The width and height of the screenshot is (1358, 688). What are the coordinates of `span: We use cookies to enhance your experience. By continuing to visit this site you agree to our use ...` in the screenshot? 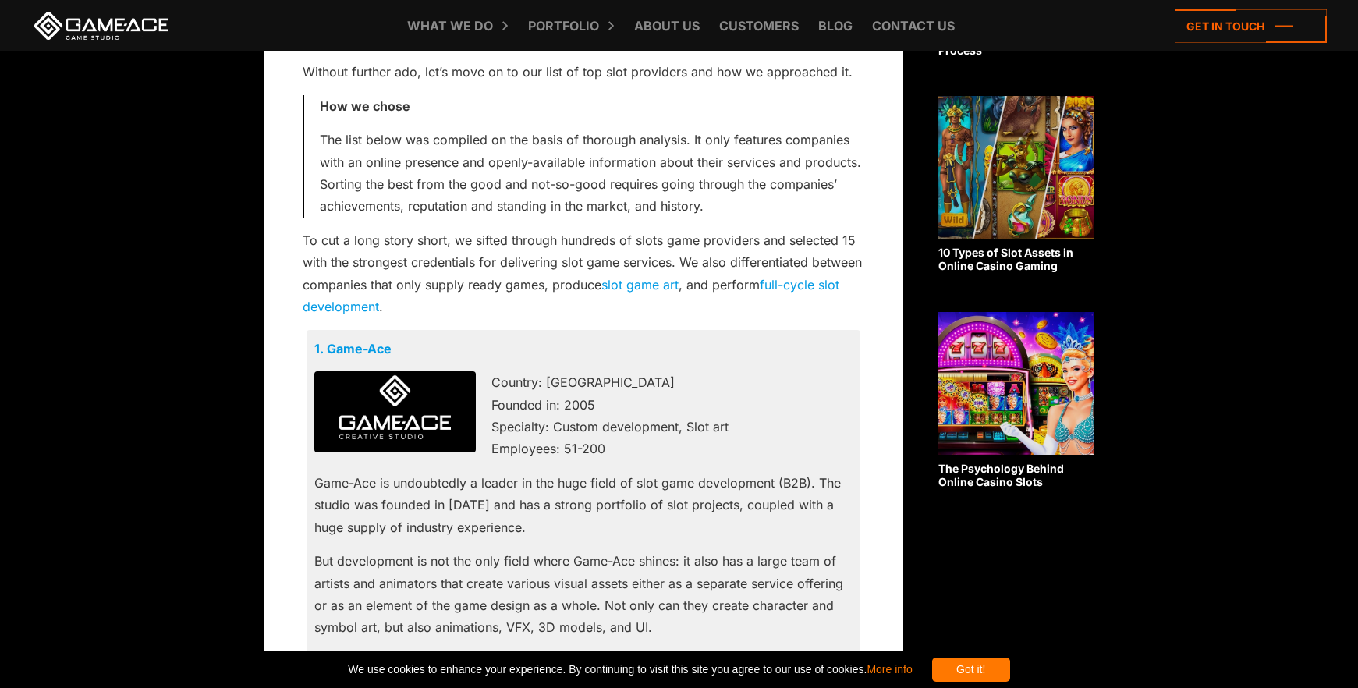 It's located at (630, 669).